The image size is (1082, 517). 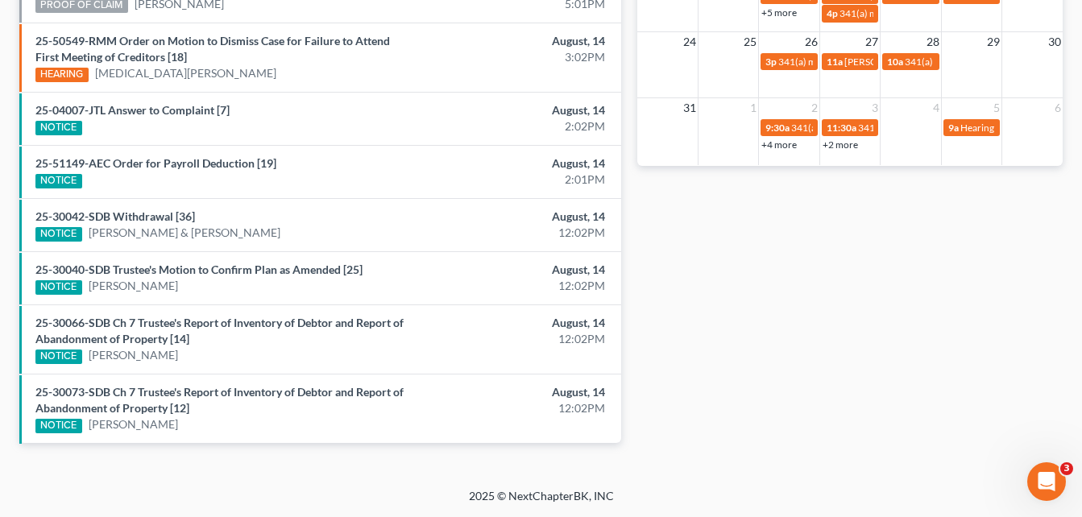 What do you see at coordinates (62, 75) in the screenshot?
I see `div: HEARING` at bounding box center [62, 75].